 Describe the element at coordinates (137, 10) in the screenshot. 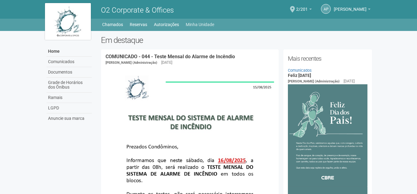

I see `span: O2 Corporate & Offices` at that location.